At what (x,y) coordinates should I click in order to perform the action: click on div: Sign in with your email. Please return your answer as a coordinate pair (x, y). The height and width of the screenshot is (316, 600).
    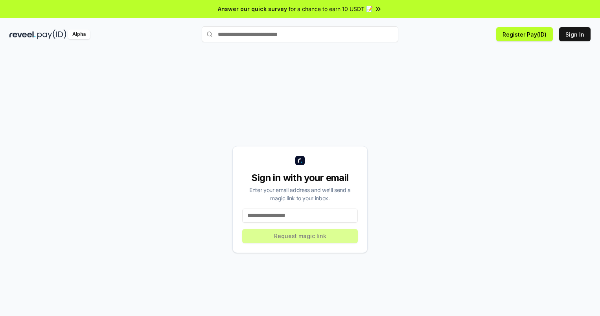
    Looking at the image, I should click on (300, 178).